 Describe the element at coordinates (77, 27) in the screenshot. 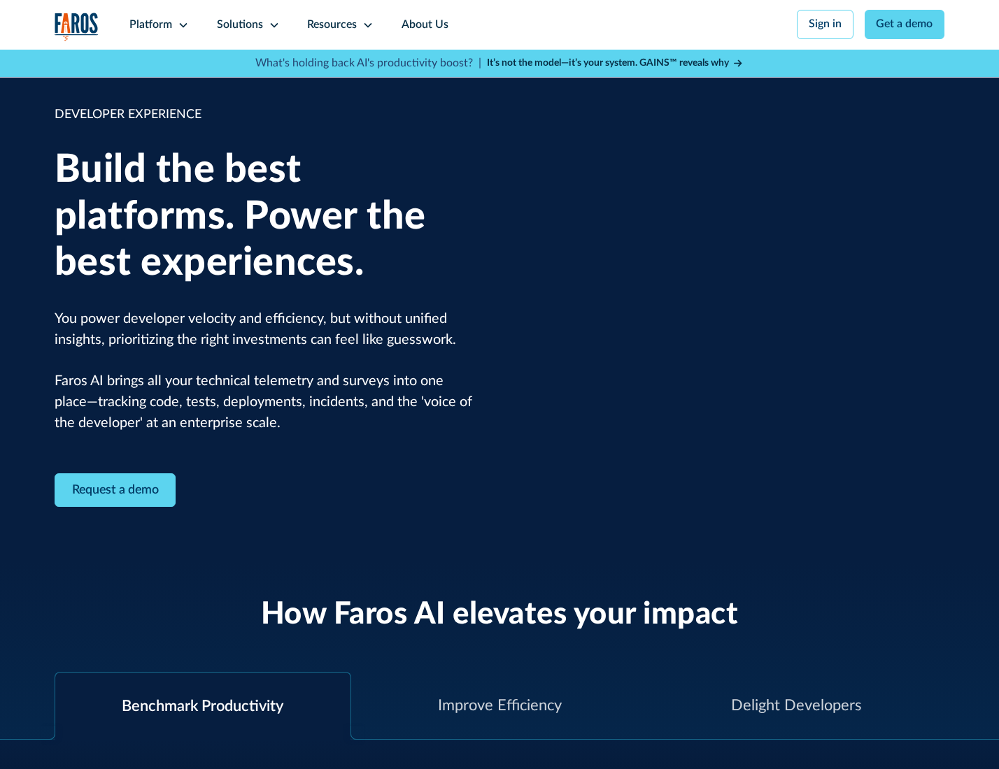

I see `a: home` at that location.